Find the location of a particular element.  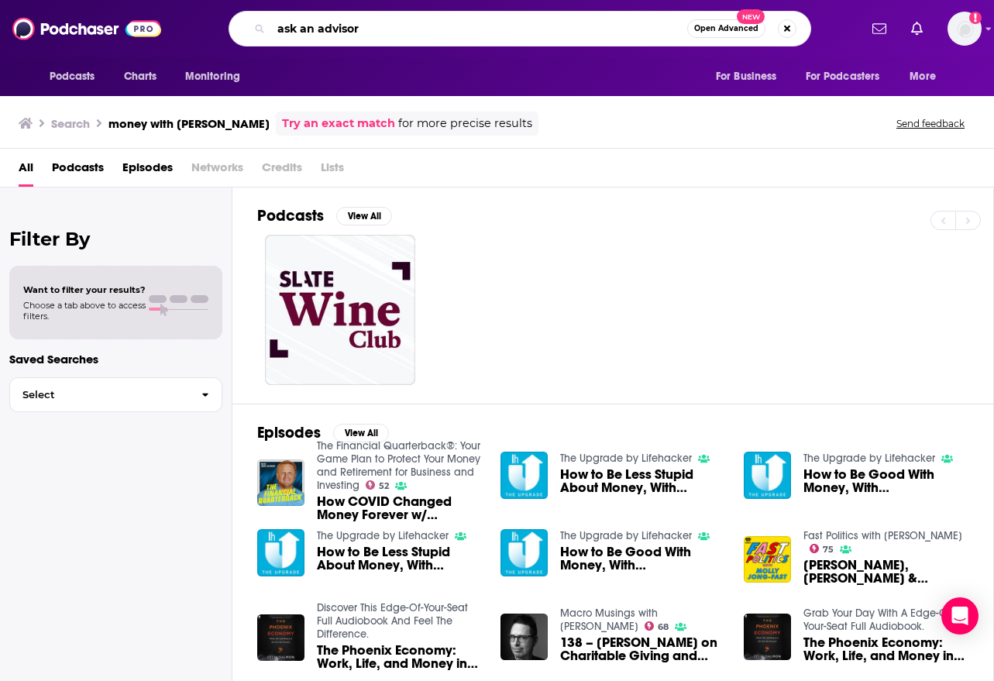

img: How to Be Less Stupid About Money, With Felix Salmon is located at coordinates (524, 475).